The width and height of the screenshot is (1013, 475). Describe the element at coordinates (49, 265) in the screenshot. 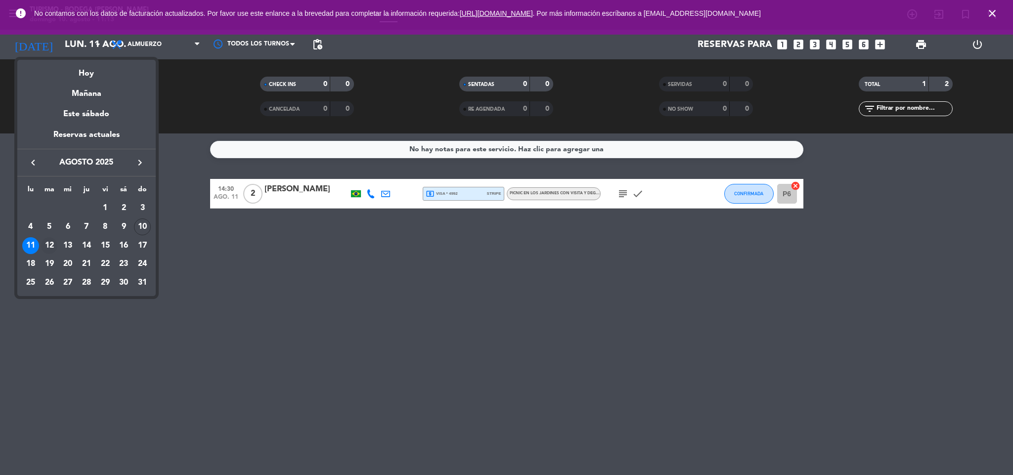

I see `td: 19 de agosto de 2025` at that location.